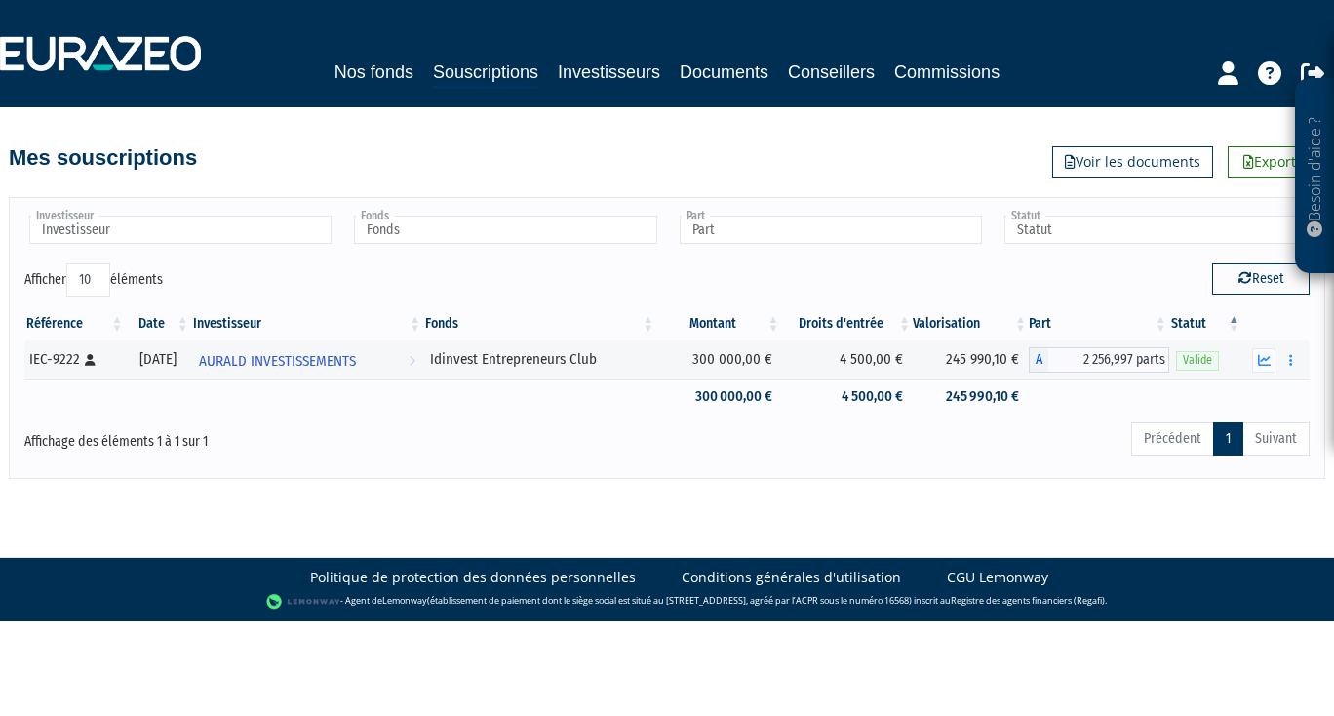 Image resolution: width=1334 pixels, height=716 pixels. Describe the element at coordinates (486, 73) in the screenshot. I see `a: Souscriptions` at that location.